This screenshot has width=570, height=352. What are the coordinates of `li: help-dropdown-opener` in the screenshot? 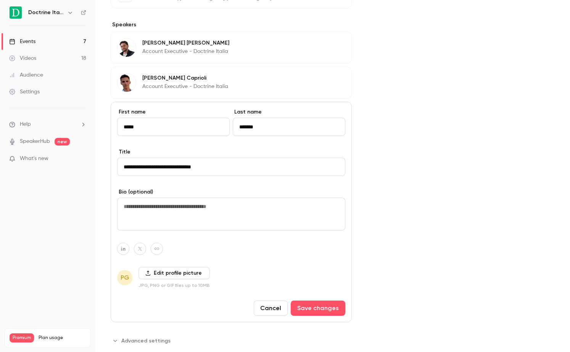 It's located at (48, 124).